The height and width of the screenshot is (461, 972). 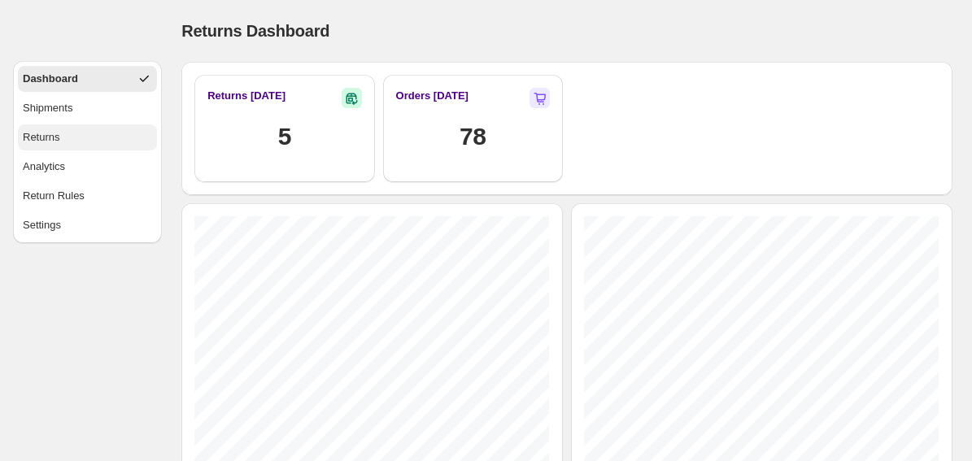 I want to click on h1: 5, so click(x=285, y=137).